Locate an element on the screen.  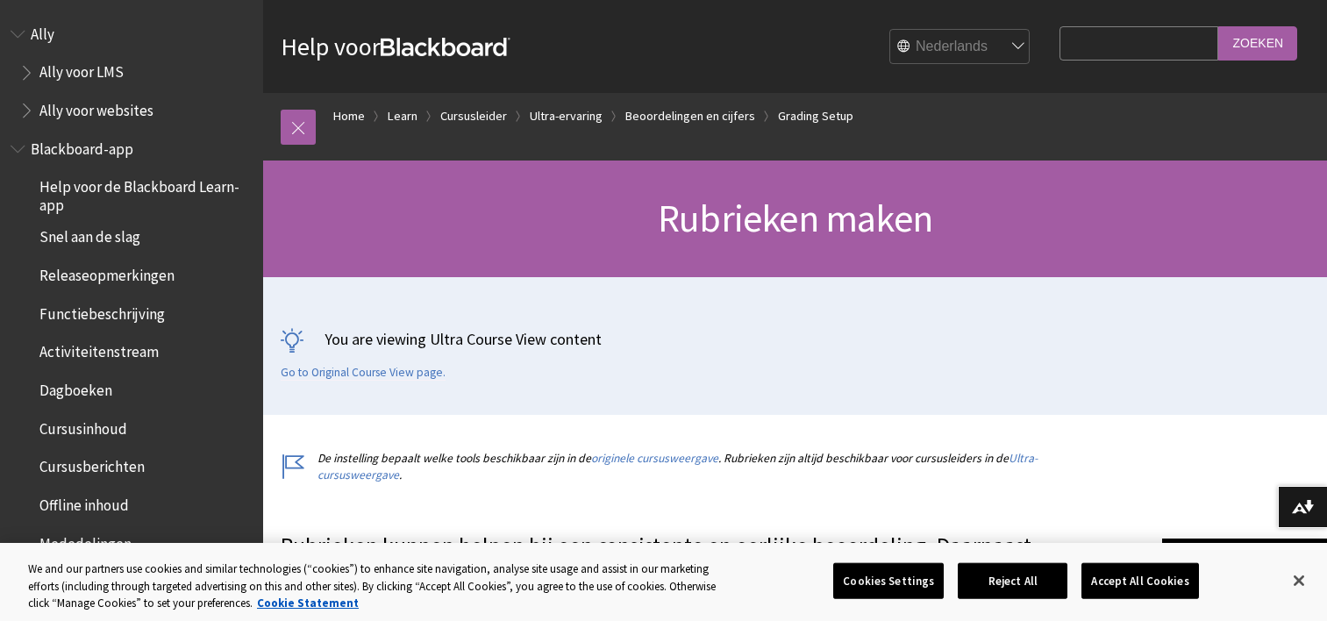
span: Cursusberichten is located at coordinates (92, 464).